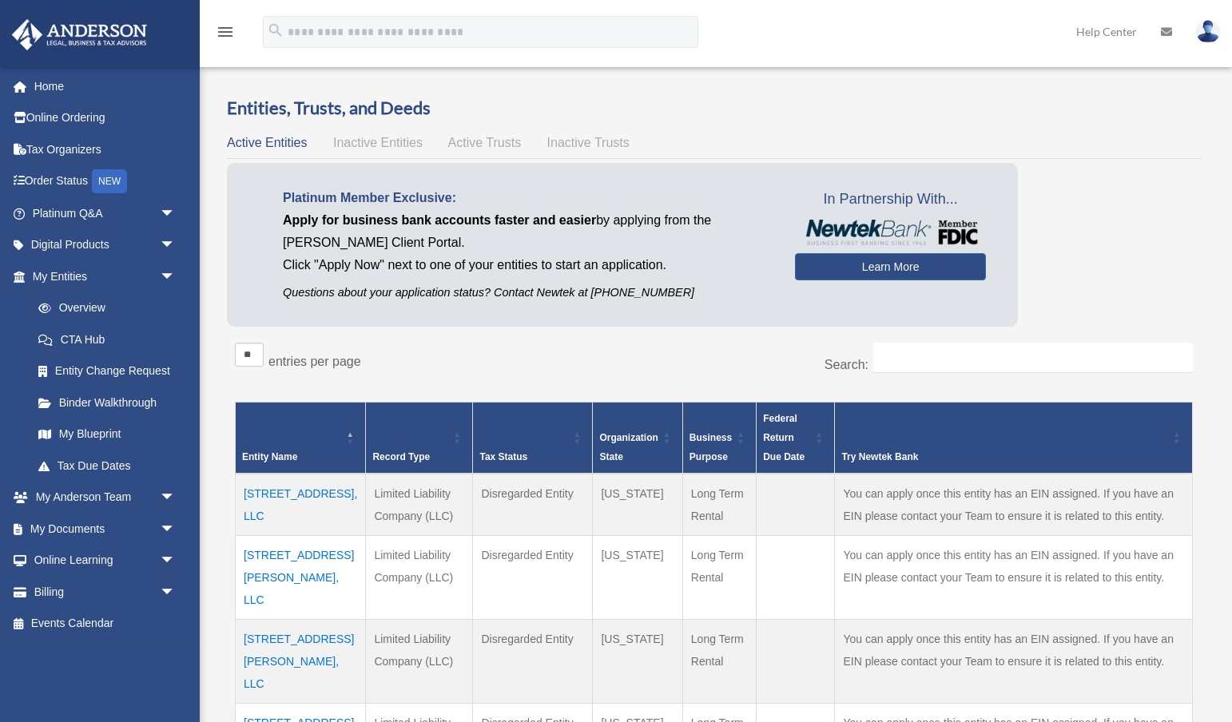  Describe the element at coordinates (105, 624) in the screenshot. I see `a: Events Calendar` at that location.